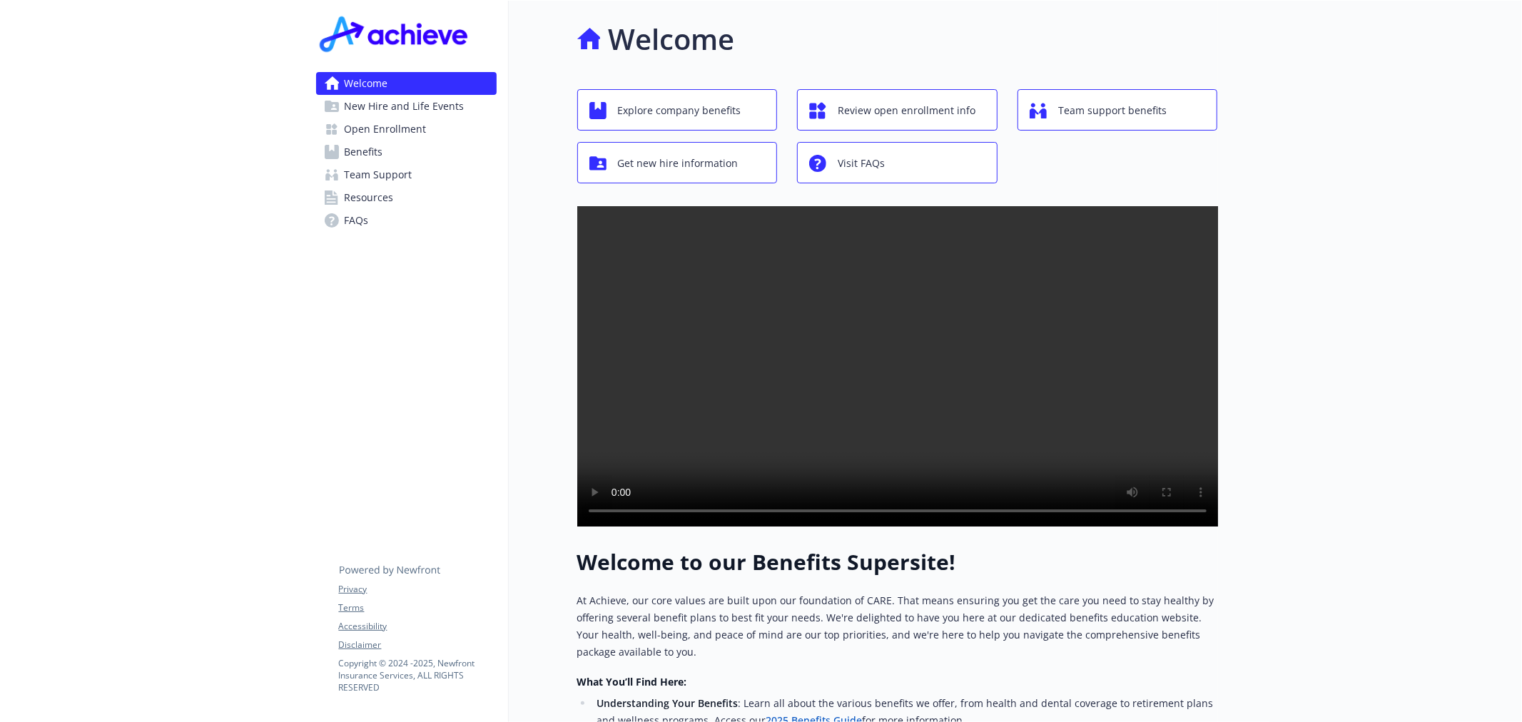 The image size is (1522, 722). Describe the element at coordinates (671, 39) in the screenshot. I see `h1: Welcome` at that location.